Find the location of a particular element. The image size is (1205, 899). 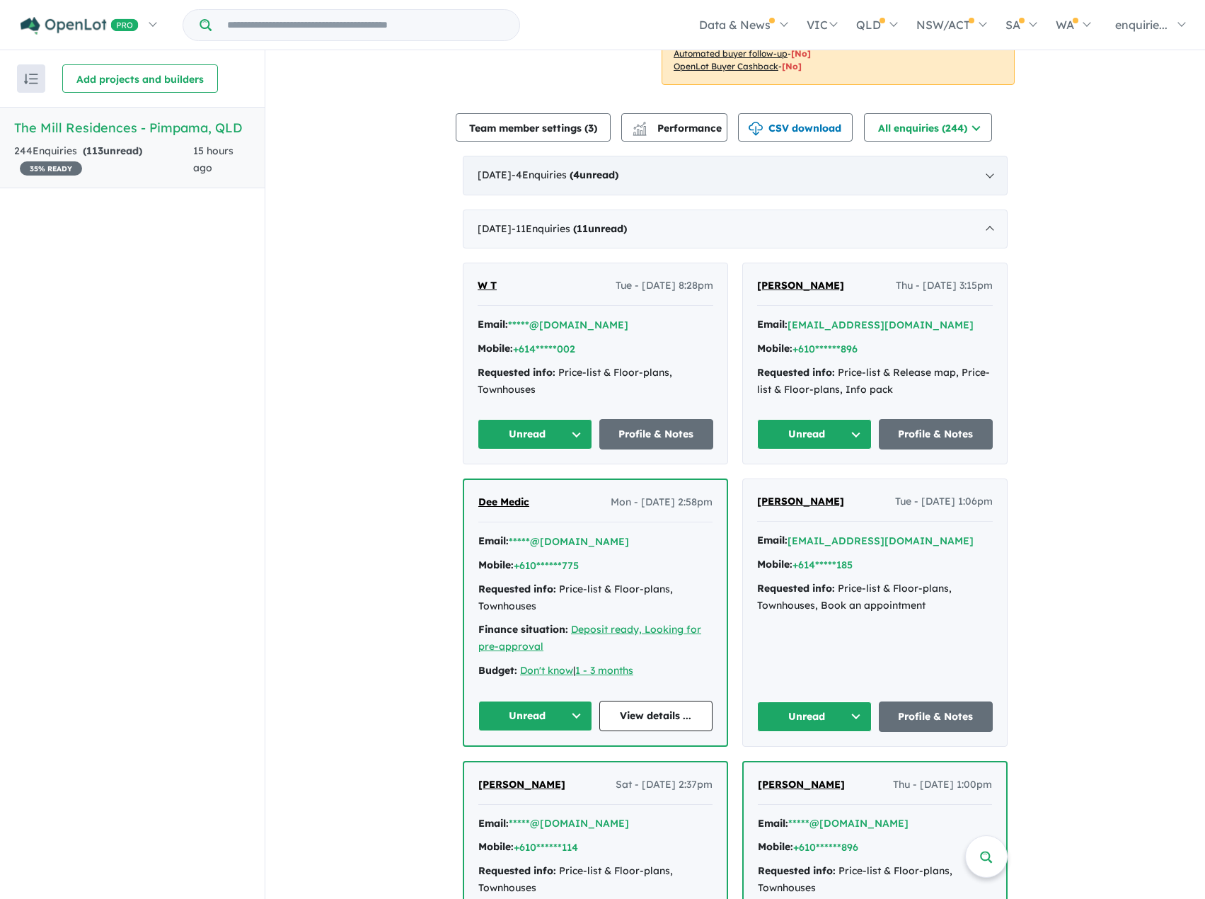

span: 113 is located at coordinates (95, 151).